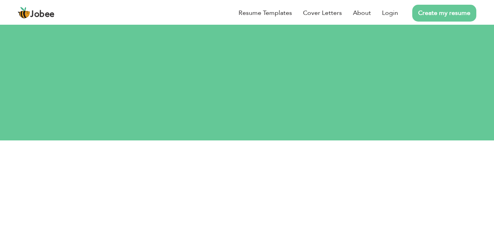  What do you see at coordinates (36, 13) in the screenshot?
I see `a: Jobee` at bounding box center [36, 13].